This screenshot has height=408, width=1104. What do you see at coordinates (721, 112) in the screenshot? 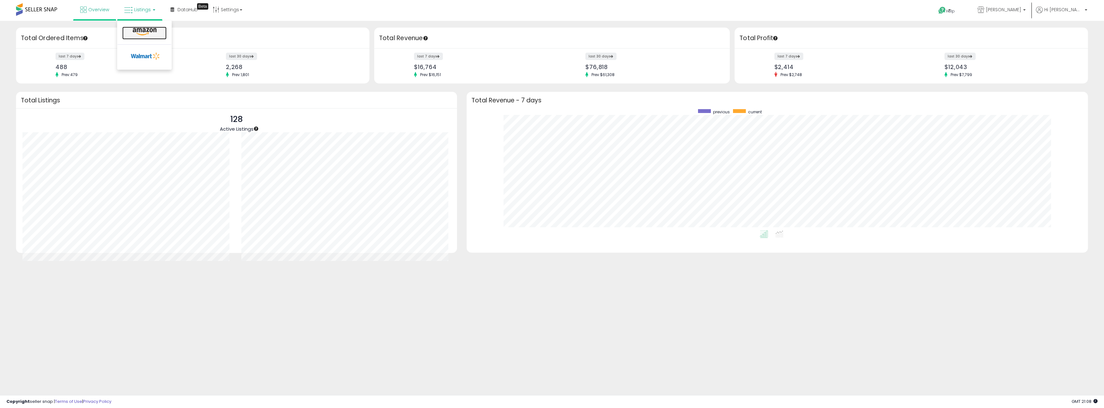
I see `span: previous` at bounding box center [721, 112].